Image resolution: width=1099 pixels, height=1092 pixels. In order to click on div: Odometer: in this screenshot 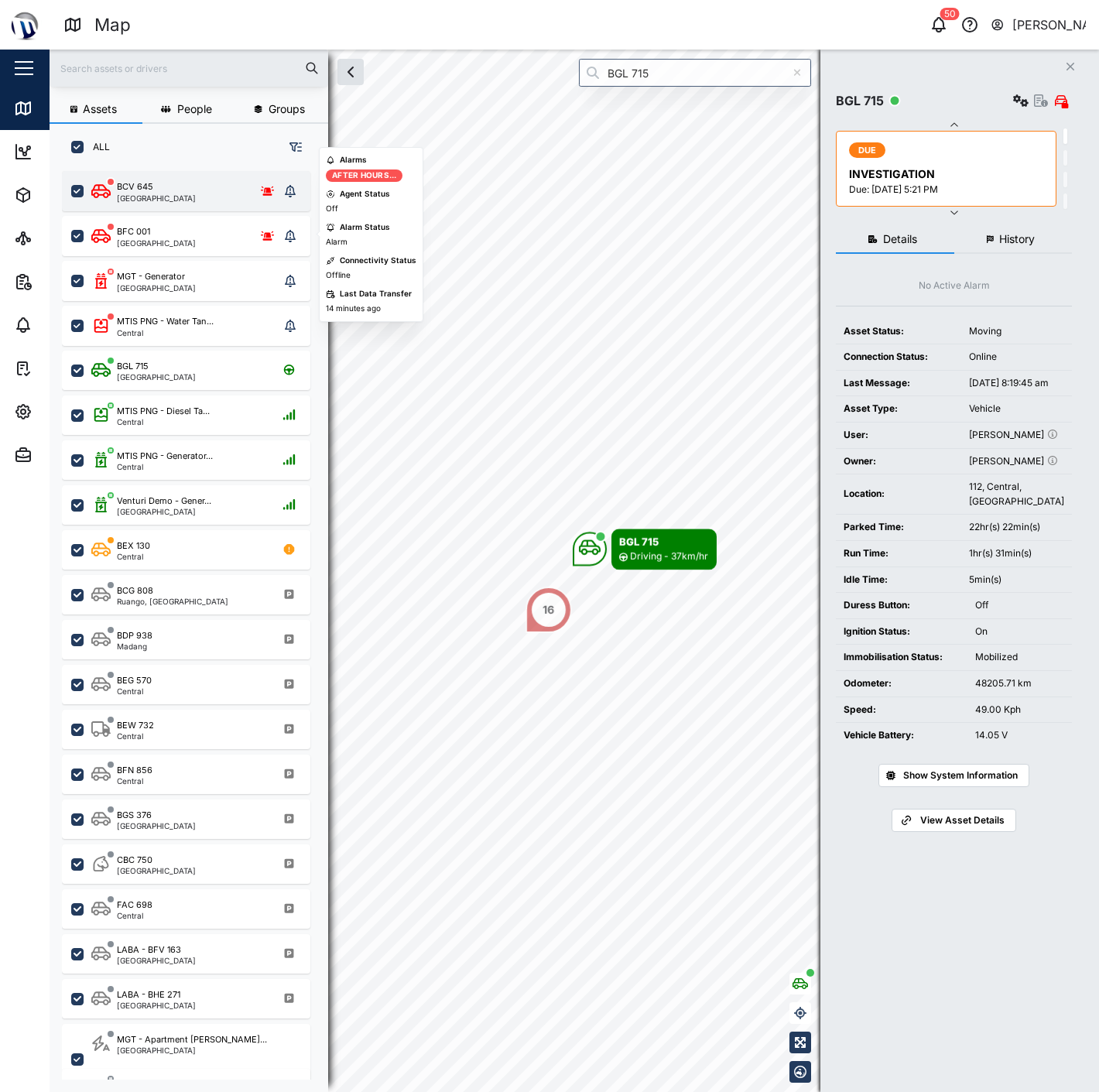, I will do `click(901, 683)`.